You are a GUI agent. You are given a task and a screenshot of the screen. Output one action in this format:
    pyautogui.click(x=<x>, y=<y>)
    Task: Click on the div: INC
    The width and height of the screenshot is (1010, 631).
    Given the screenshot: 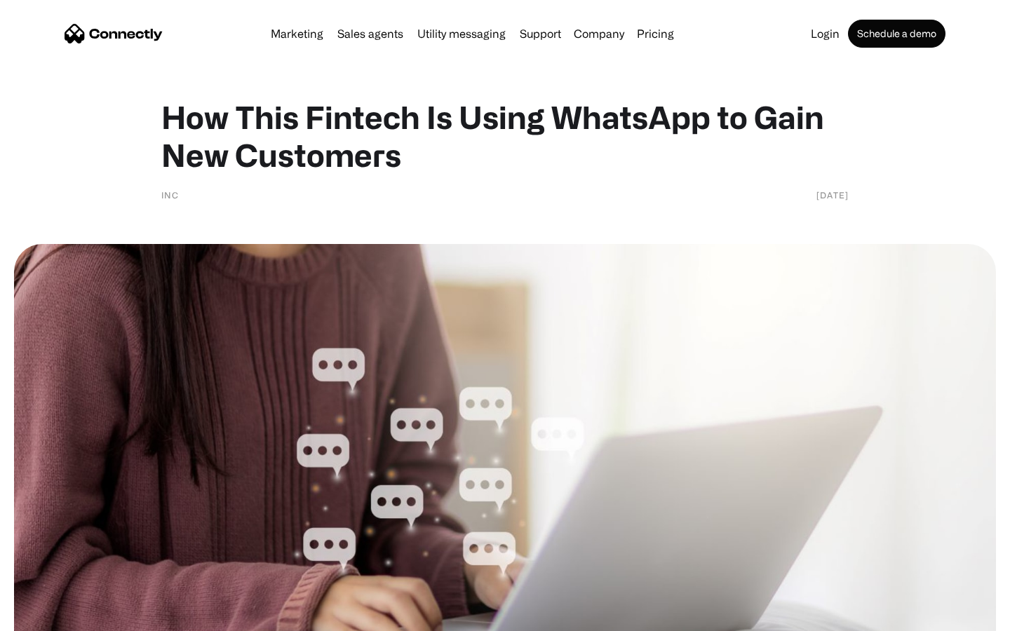 What is the action you would take?
    pyautogui.click(x=170, y=195)
    